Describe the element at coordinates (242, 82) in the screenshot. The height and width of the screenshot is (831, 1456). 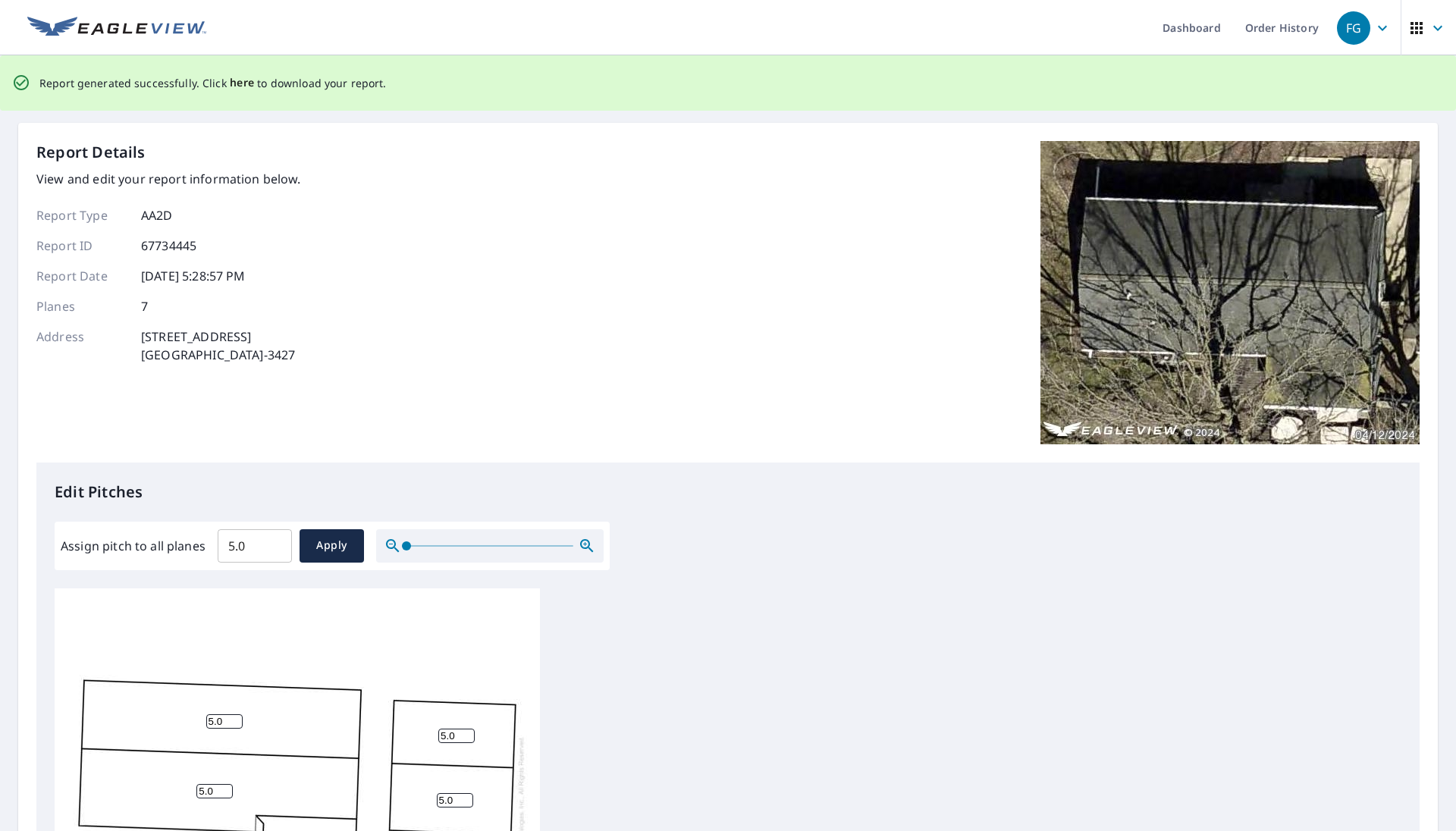
I see `span: here` at that location.